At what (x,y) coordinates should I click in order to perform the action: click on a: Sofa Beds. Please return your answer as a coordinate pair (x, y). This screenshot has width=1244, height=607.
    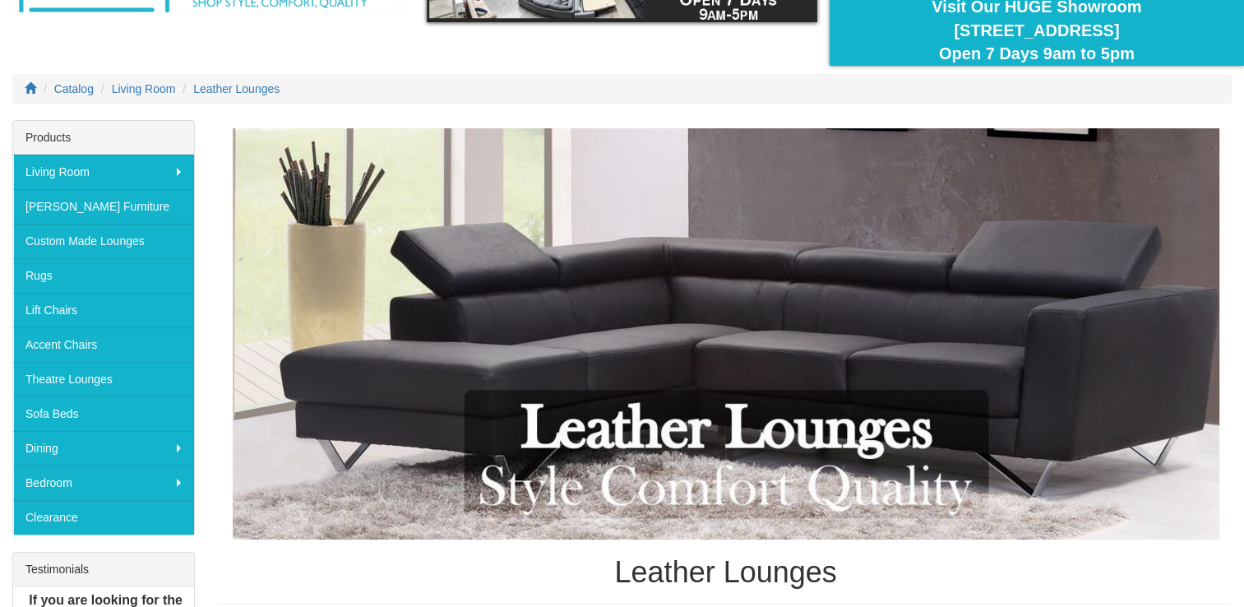
    Looking at the image, I should click on (104, 413).